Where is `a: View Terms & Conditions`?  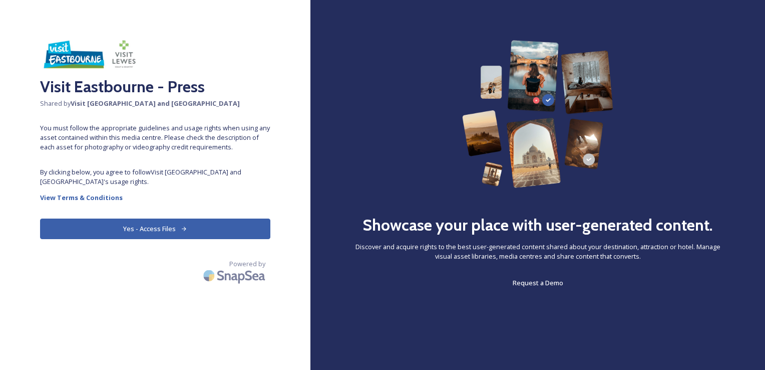 a: View Terms & Conditions is located at coordinates (155, 197).